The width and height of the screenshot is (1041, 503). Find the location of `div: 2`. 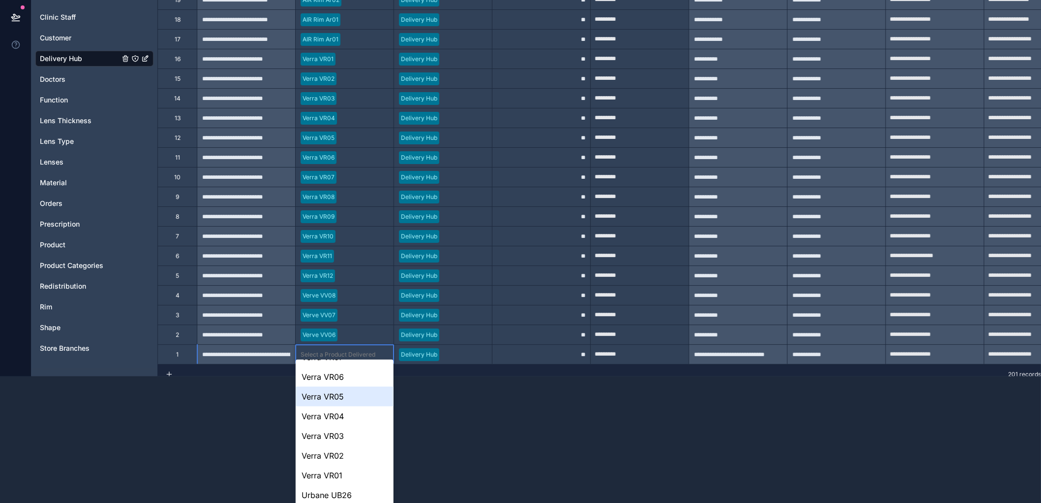

div: 2 is located at coordinates (177, 335).